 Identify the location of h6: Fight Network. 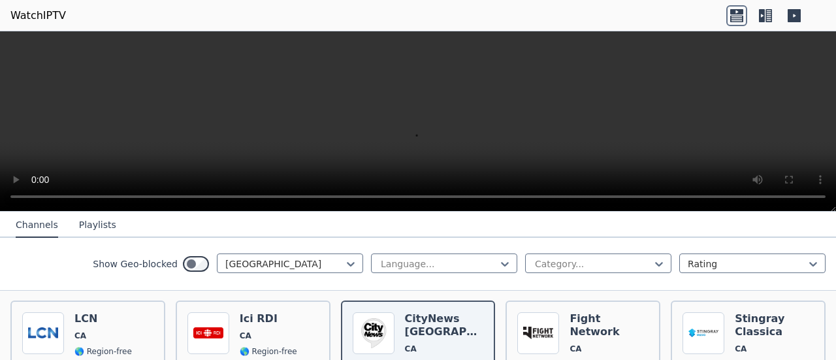
(609, 325).